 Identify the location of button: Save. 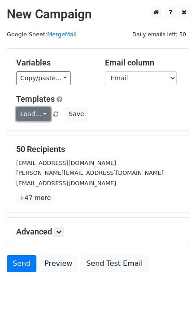
(76, 114).